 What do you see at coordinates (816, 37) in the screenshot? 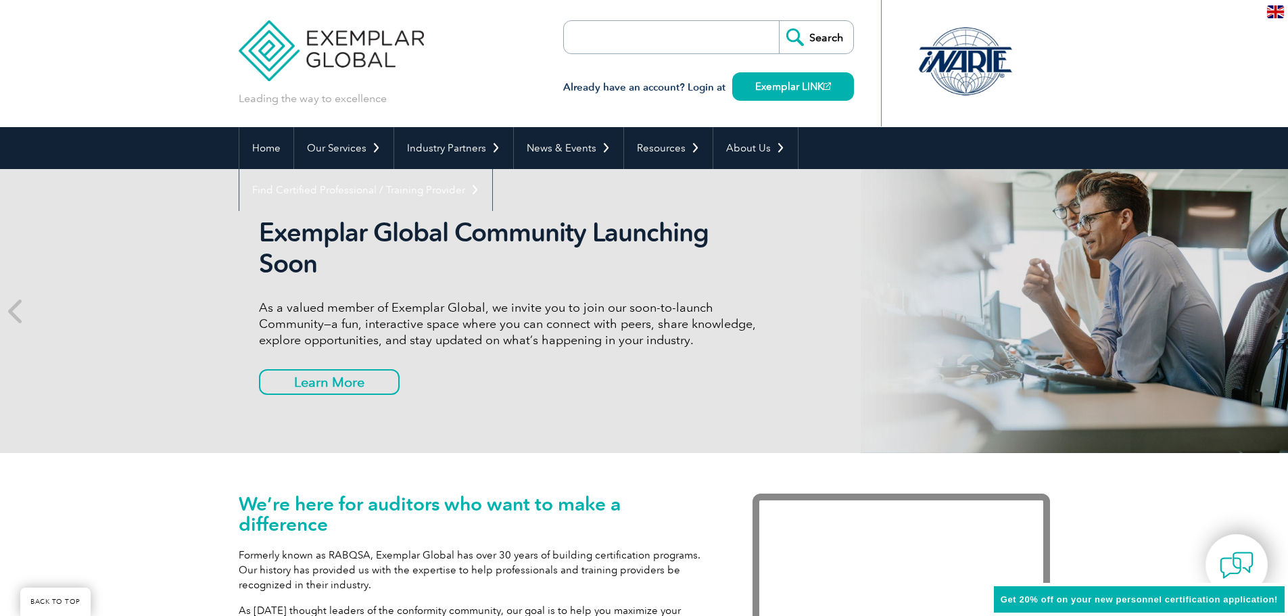
I see `input: Search` at bounding box center [816, 37].